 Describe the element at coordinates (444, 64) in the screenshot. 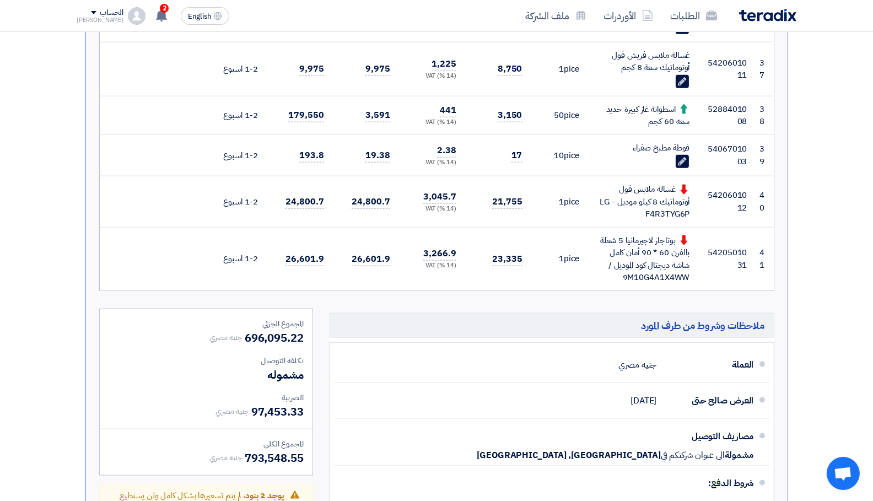

I see `span: 1,225` at that location.